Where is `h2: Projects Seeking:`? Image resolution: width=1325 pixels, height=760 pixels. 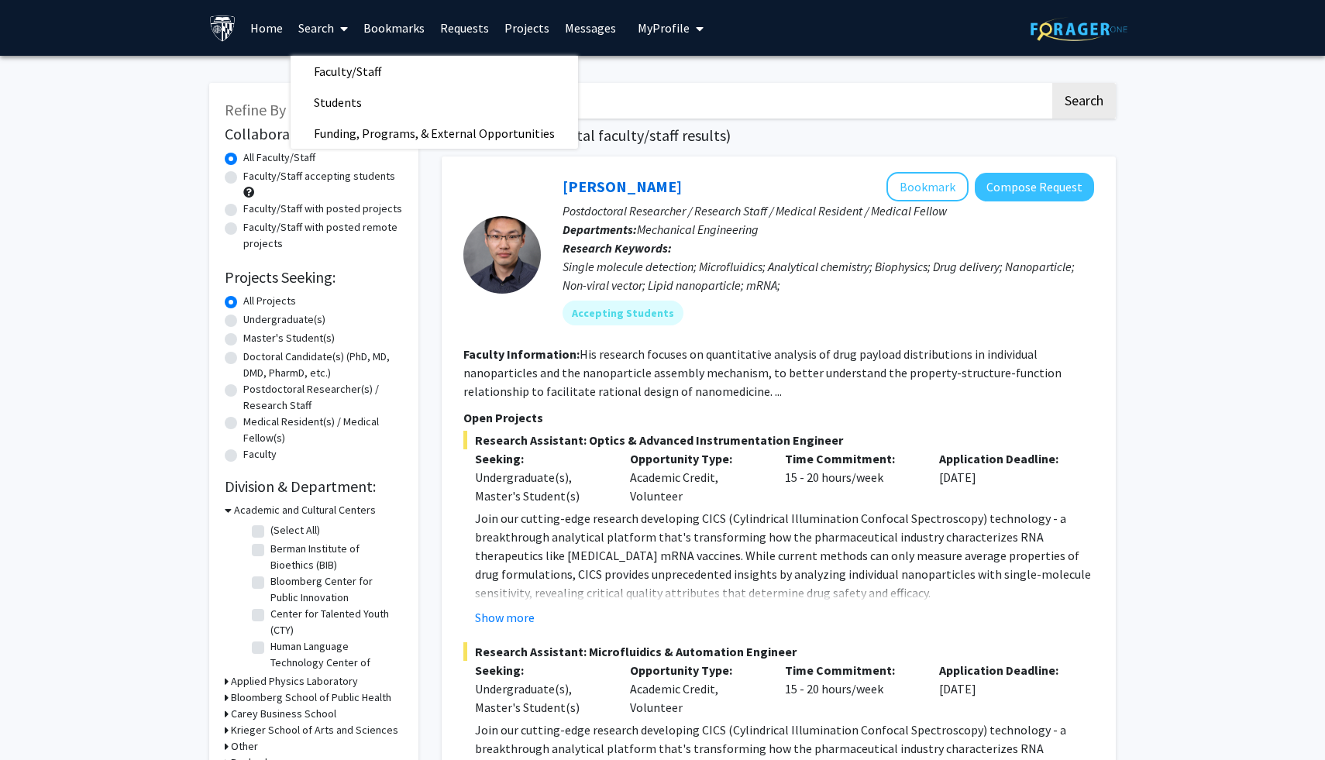 h2: Projects Seeking: is located at coordinates (314, 277).